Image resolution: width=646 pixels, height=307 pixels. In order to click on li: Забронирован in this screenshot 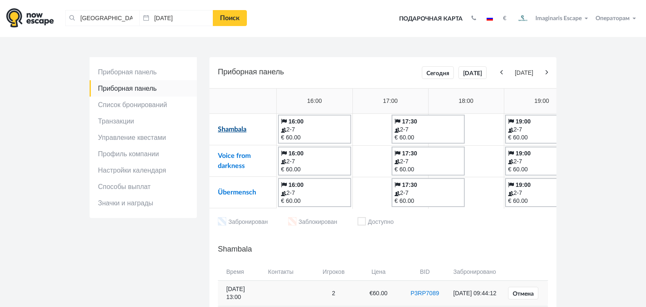, I will do `click(243, 222)`.